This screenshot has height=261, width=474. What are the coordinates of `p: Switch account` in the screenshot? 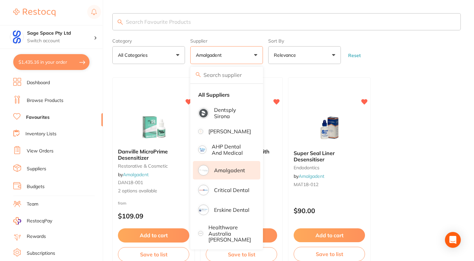 It's located at (60, 41).